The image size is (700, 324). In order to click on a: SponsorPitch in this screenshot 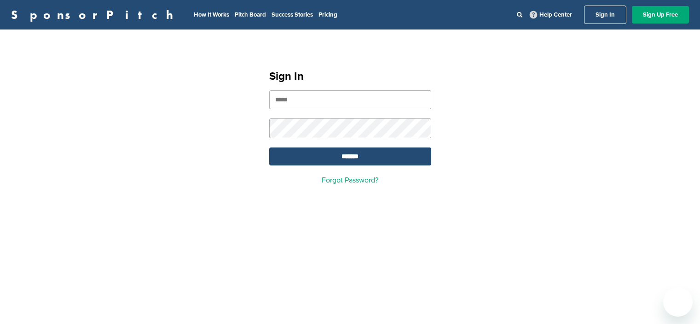, I will do `click(95, 15)`.